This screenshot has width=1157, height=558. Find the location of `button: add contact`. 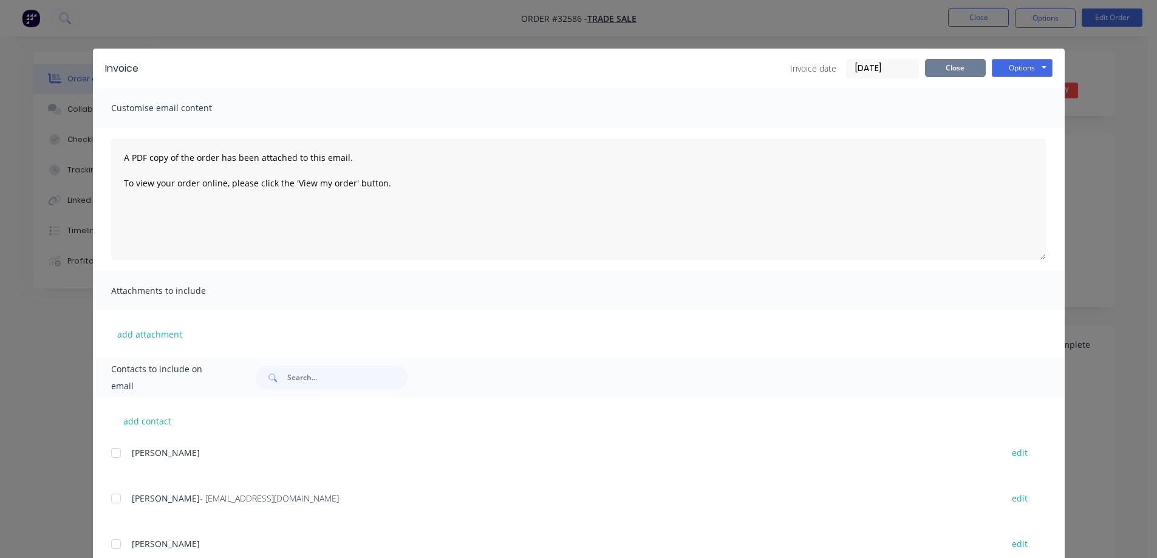

button: add contact is located at coordinates (148, 421).